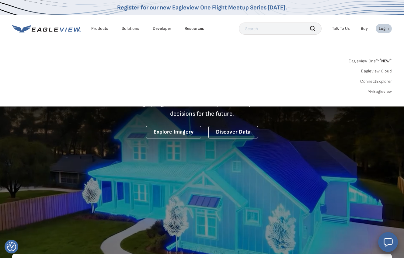 This screenshot has width=404, height=258. I want to click on a: Eagleview Cloud, so click(376, 71).